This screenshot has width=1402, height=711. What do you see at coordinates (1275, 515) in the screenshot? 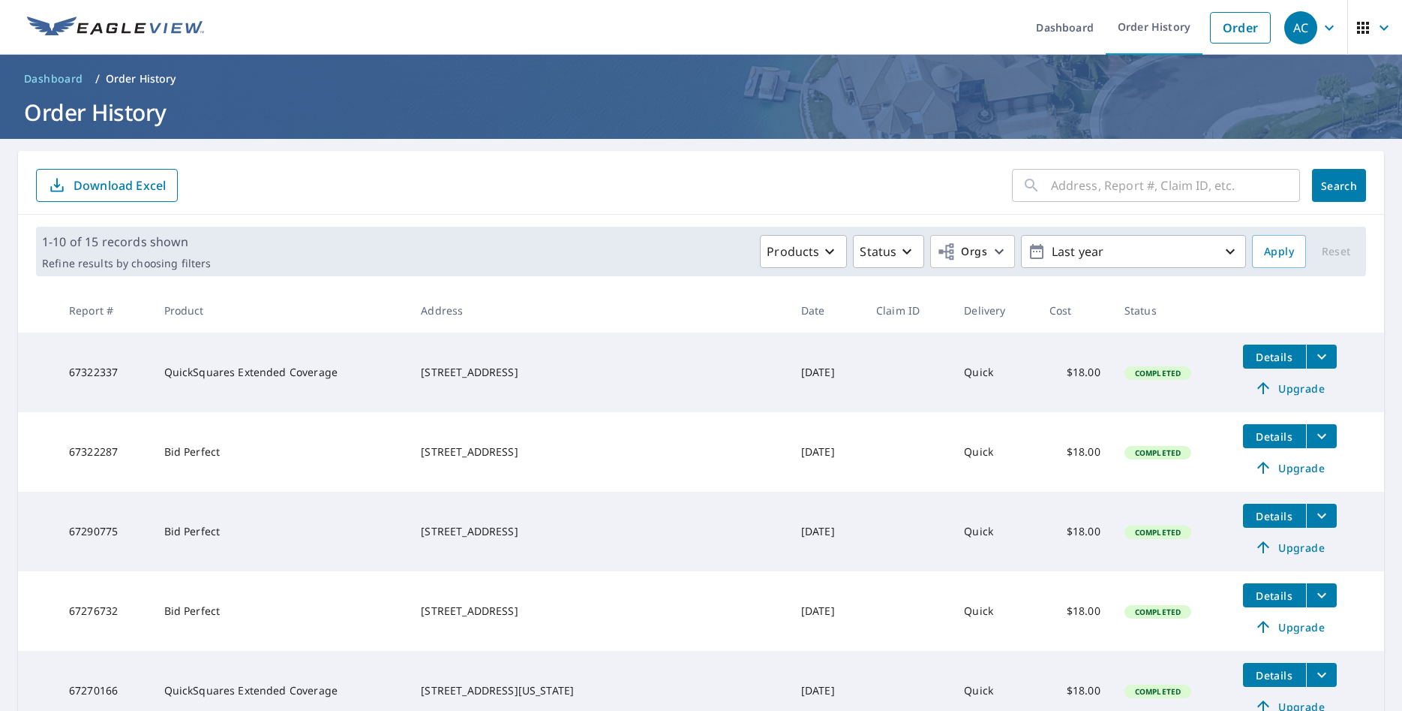
I see `button: detailsBtn-67290775` at bounding box center [1275, 515].